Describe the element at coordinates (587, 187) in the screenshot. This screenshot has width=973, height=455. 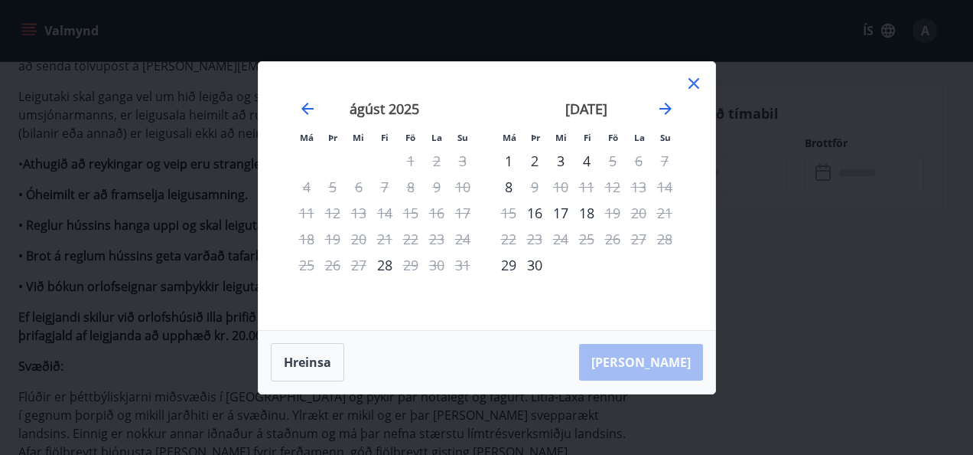
I see `td: Not available. fimmtudagur, 11. september 2025` at that location.